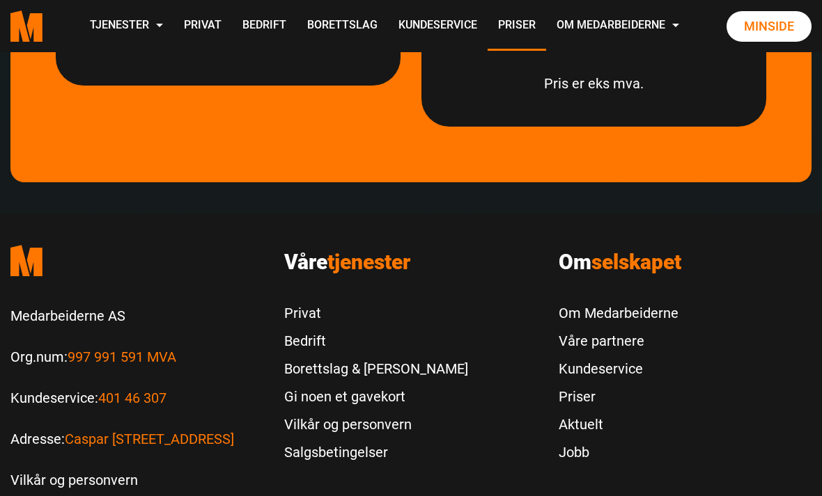 Image resolution: width=822 pixels, height=496 pixels. I want to click on a: Medarbeiderne start, so click(136, 260).